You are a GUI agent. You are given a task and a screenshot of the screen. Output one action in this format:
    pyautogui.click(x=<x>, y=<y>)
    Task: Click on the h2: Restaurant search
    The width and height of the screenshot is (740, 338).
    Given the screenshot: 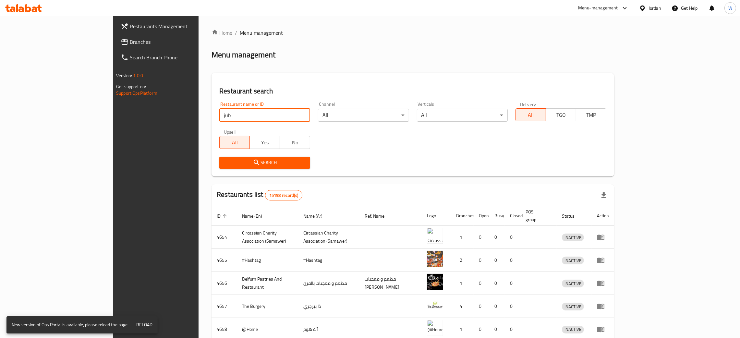 What is the action you would take?
    pyautogui.click(x=413, y=91)
    